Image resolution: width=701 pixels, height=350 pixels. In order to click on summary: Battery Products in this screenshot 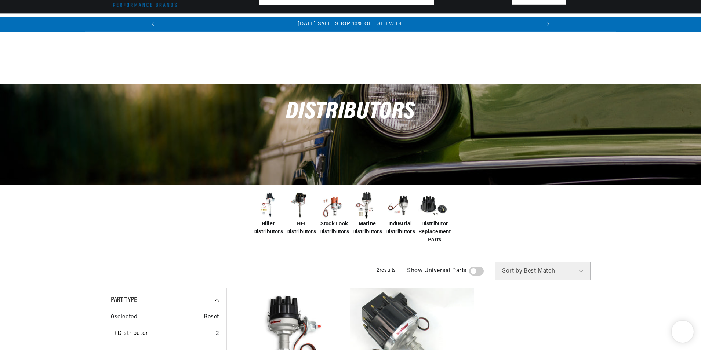, I will do `click(385, 22)`.